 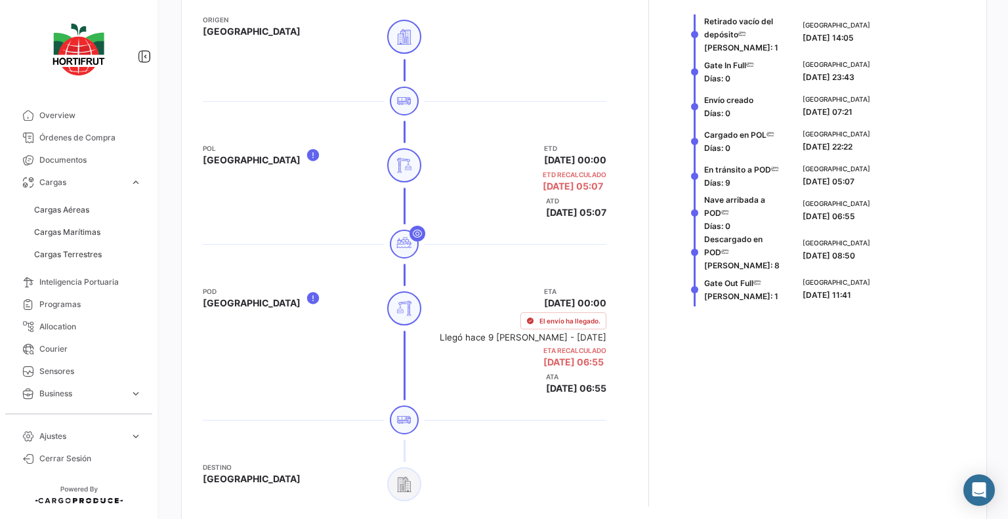 What do you see at coordinates (91, 327) in the screenshot?
I see `span: Allocation` at bounding box center [91, 327].